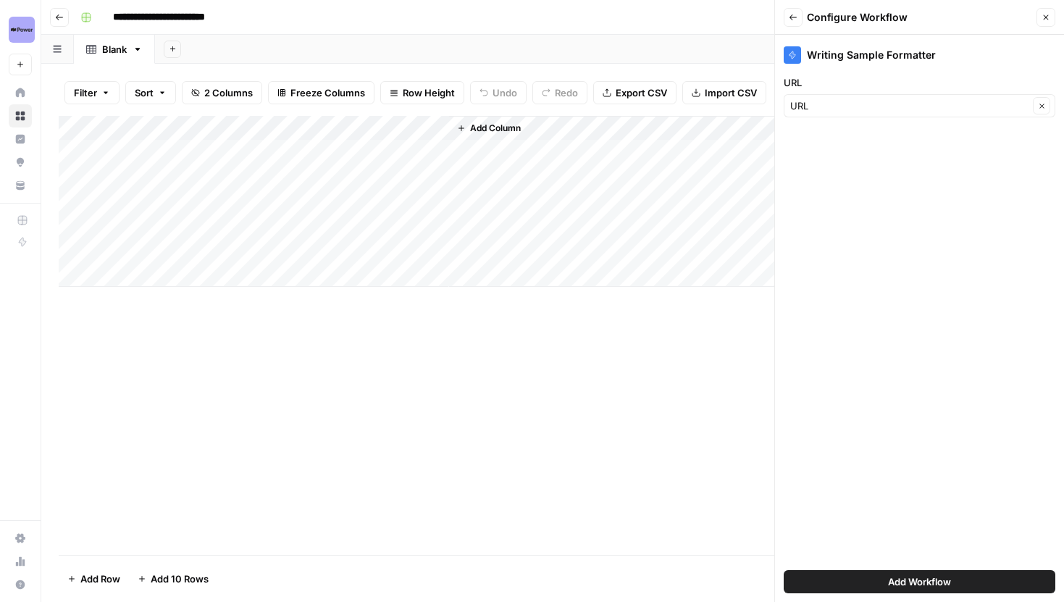 Image resolution: width=1064 pixels, height=602 pixels. Describe the element at coordinates (919, 83) in the screenshot. I see `label: URL` at that location.